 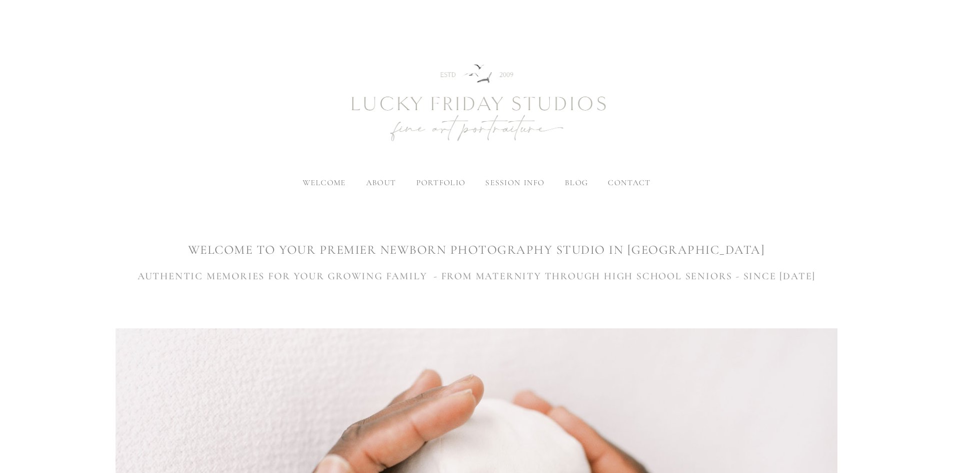 What do you see at coordinates (441, 183) in the screenshot?
I see `label: portfolio` at bounding box center [441, 183].